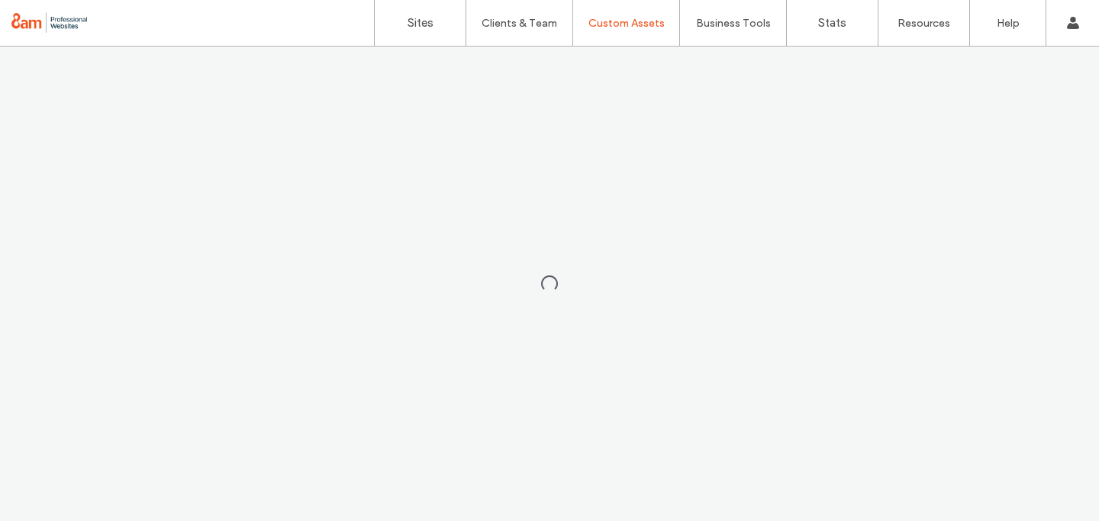 The image size is (1099, 521). Describe the element at coordinates (1008, 23) in the screenshot. I see `label: Help` at that location.